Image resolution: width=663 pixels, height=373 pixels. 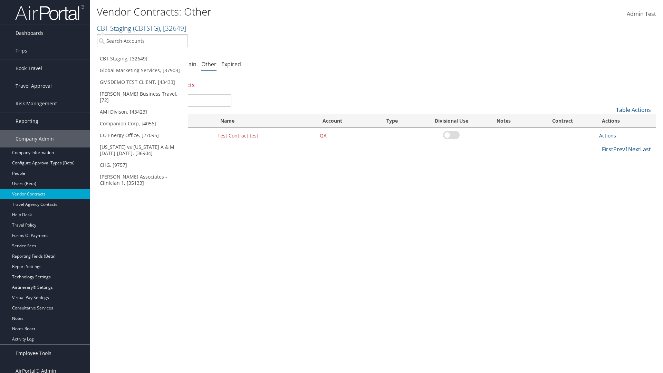 I want to click on a: CHG, [9757], so click(x=142, y=165).